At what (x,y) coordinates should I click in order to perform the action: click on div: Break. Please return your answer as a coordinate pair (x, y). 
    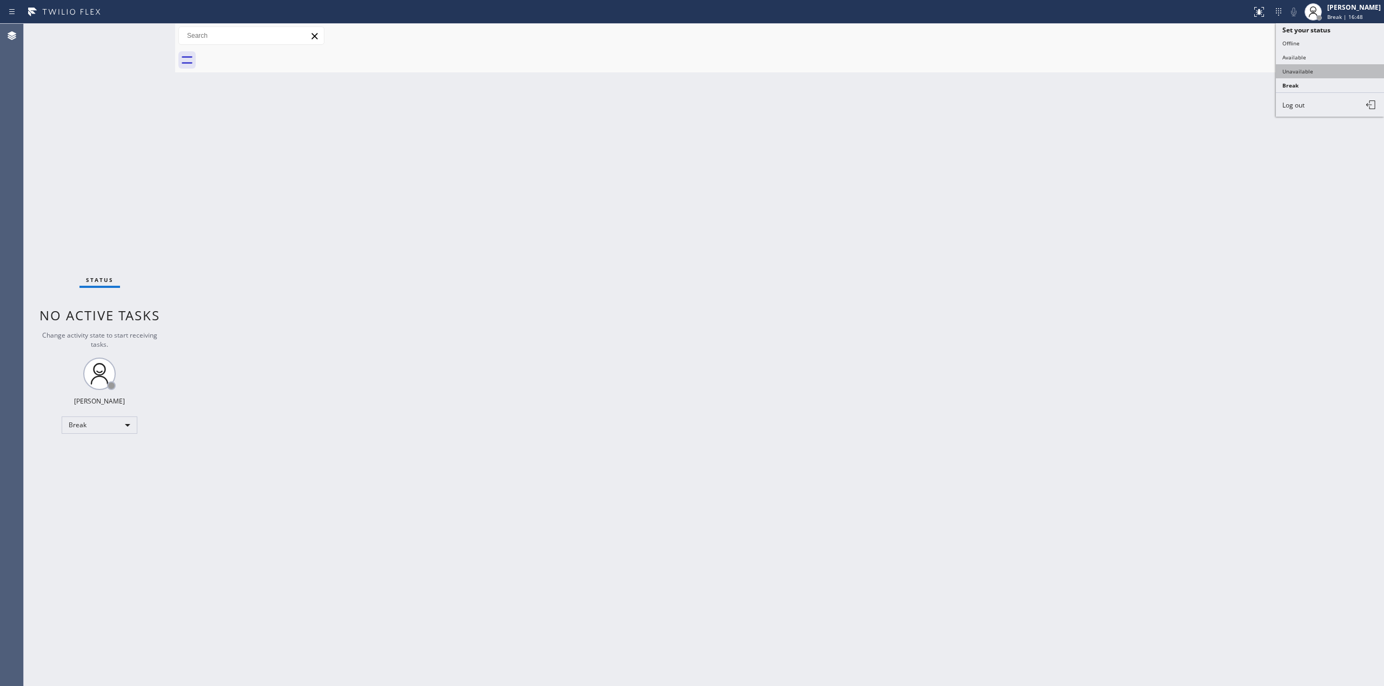
    Looking at the image, I should click on (99, 425).